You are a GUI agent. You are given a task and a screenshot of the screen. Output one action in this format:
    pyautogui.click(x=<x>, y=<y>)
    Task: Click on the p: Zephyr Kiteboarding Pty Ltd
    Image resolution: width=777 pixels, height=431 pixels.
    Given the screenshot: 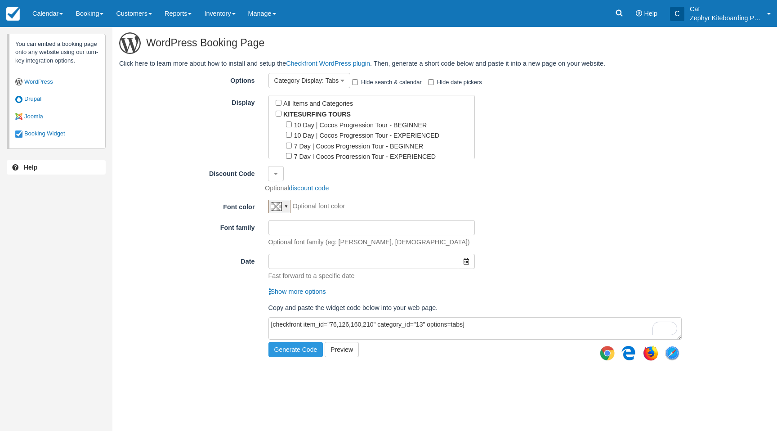 What is the action you would take?
    pyautogui.click(x=726, y=18)
    